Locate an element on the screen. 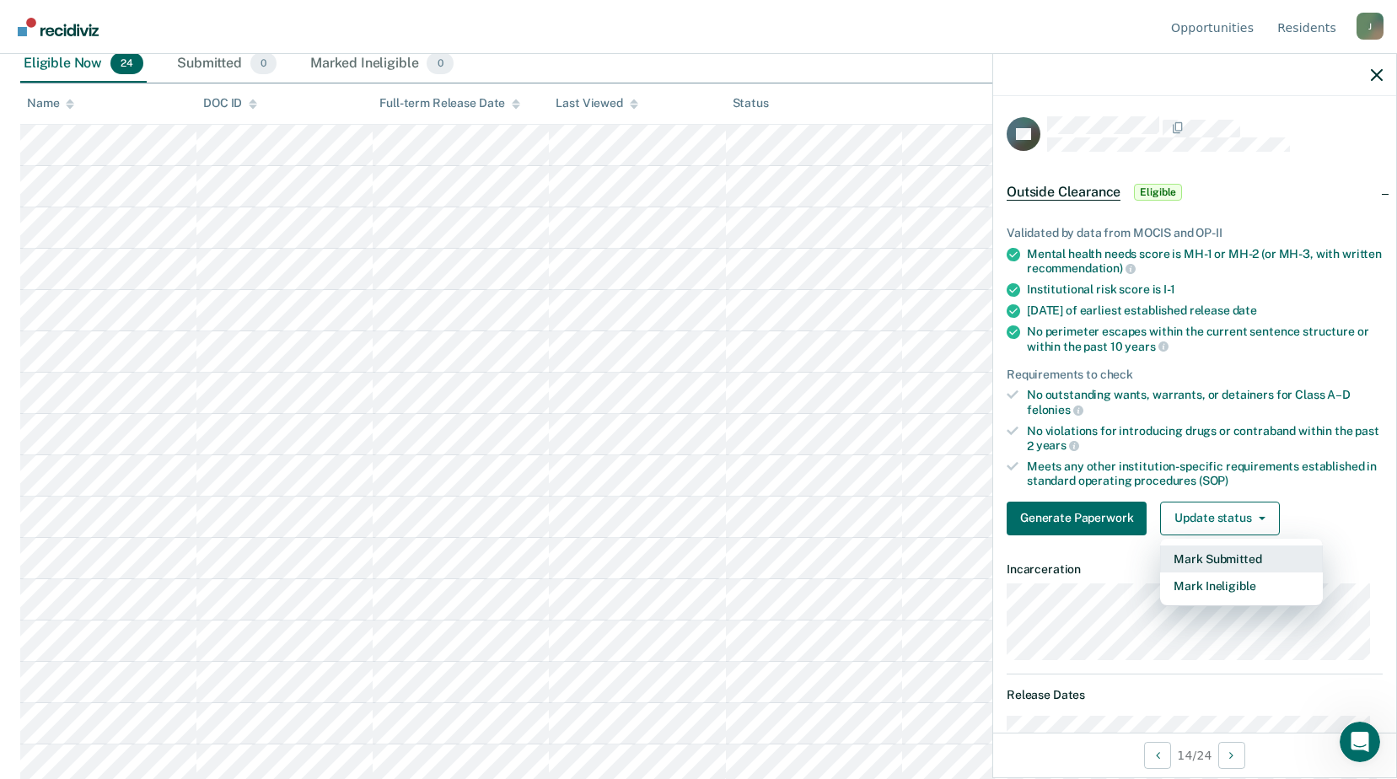 Image resolution: width=1397 pixels, height=779 pixels. div: Full-term Release Date is located at coordinates (449, 103).